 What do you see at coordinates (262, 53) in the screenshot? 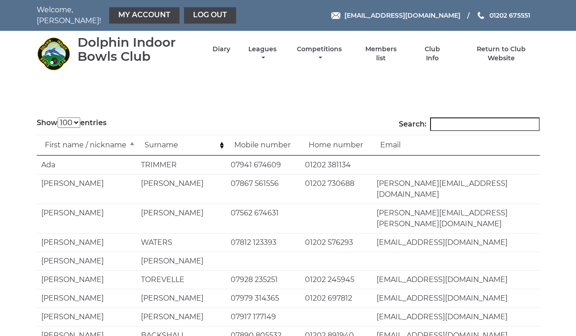
I see `a: Leagues` at bounding box center [262, 53].